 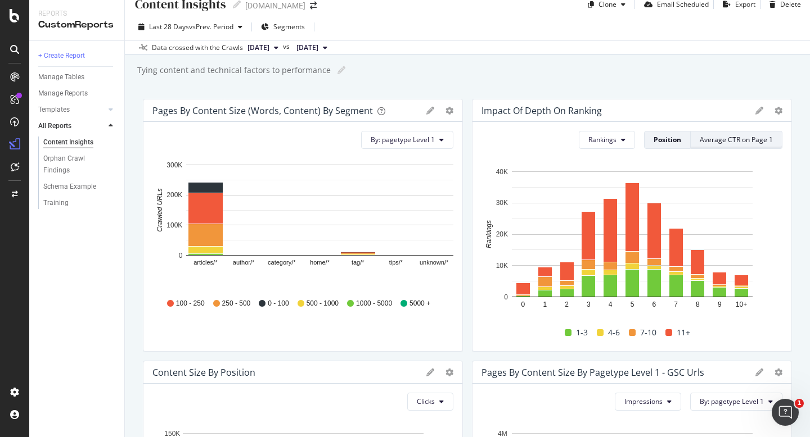 What do you see at coordinates (430, 402) in the screenshot?
I see `button: Clicks` at bounding box center [430, 402].